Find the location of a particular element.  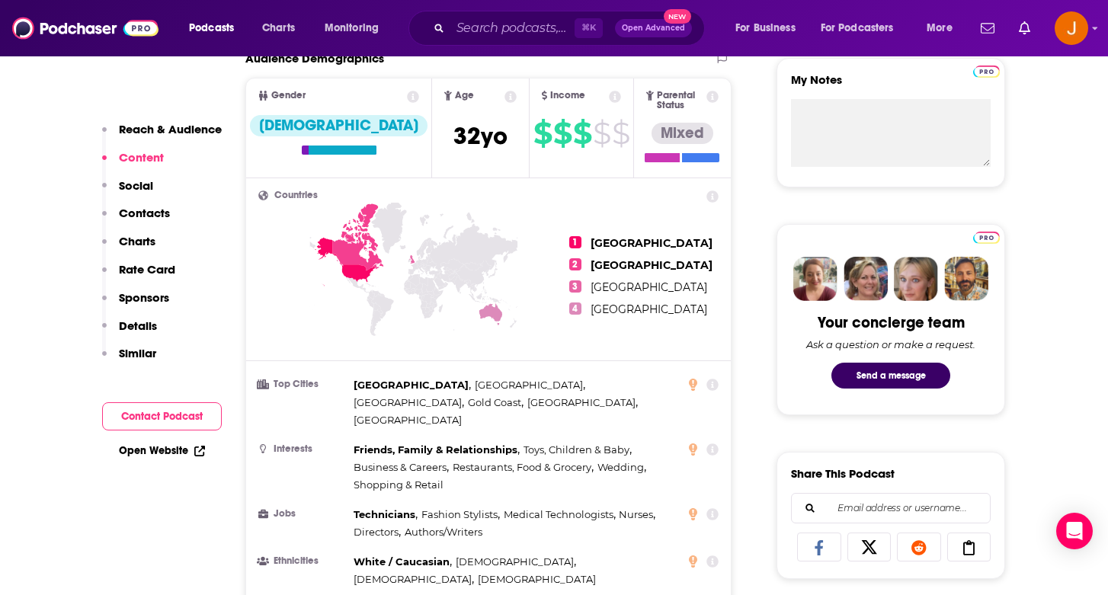

span: For Business is located at coordinates (765, 28).